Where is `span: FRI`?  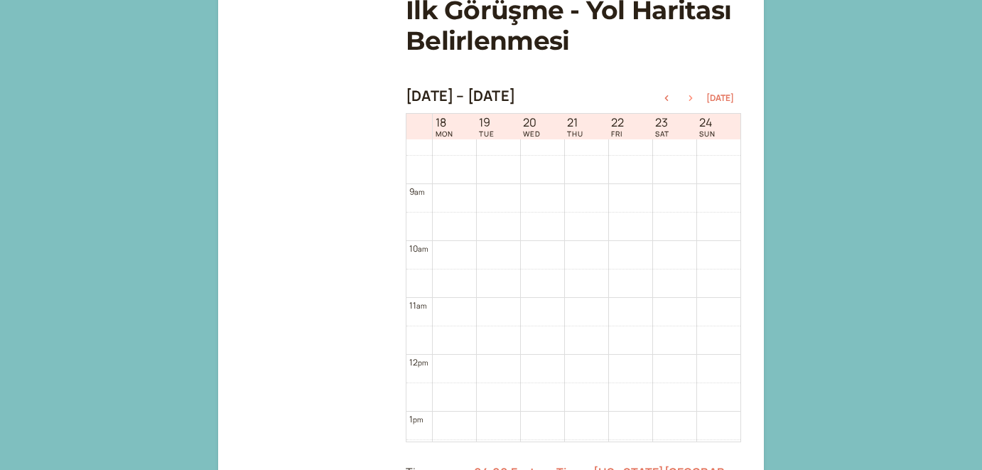 span: FRI is located at coordinates (618, 134).